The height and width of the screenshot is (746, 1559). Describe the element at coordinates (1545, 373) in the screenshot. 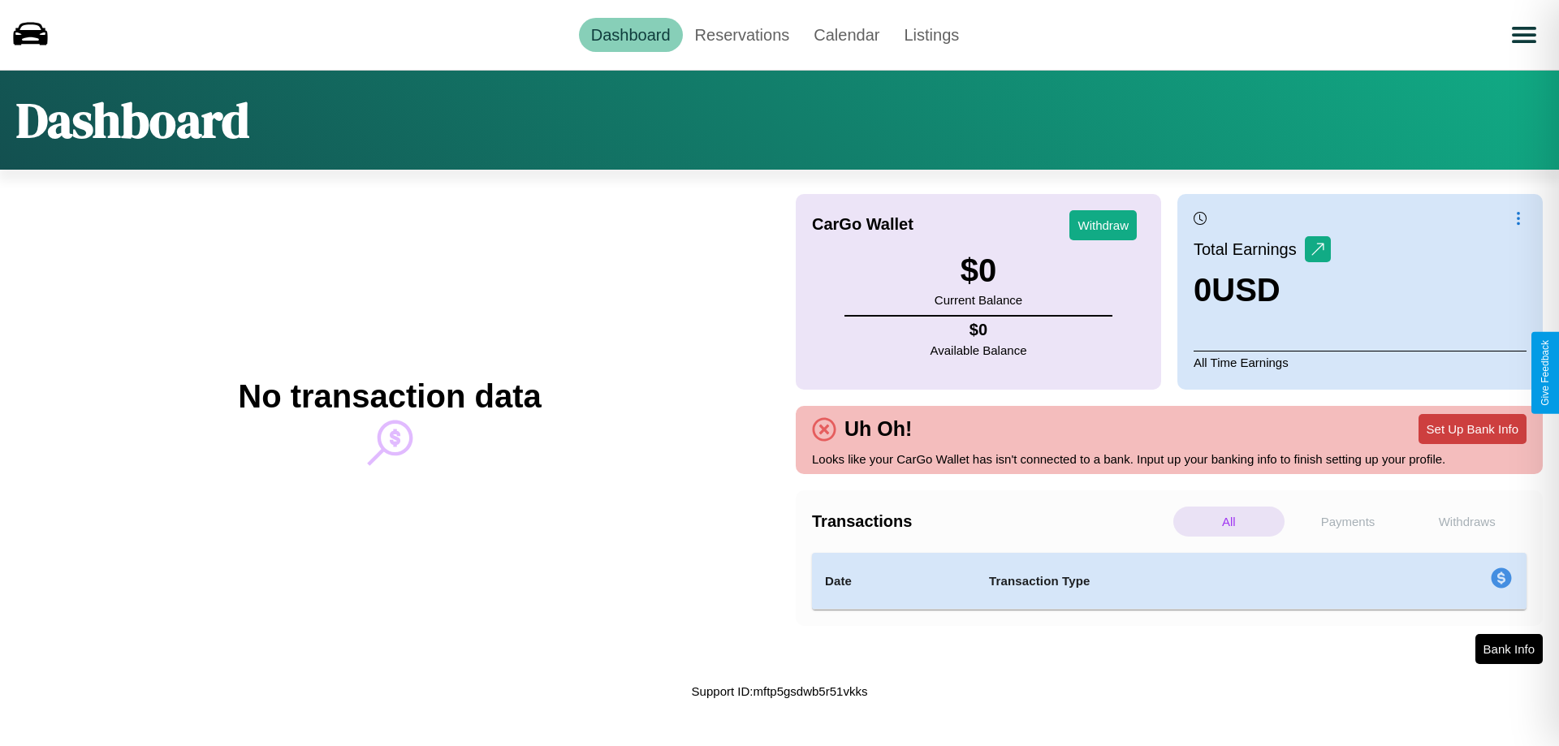

I see `div: Give Feedback` at that location.